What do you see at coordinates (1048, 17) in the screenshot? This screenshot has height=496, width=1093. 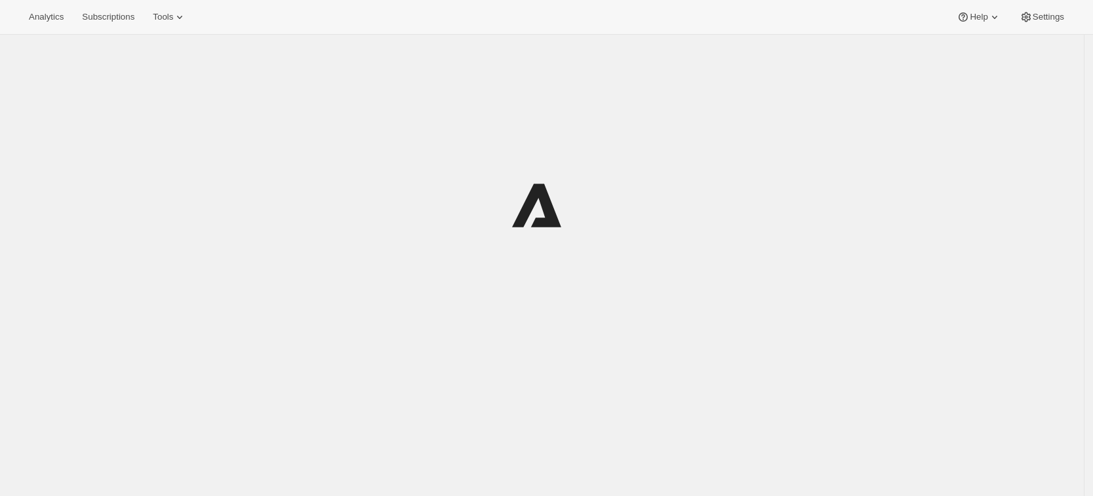 I see `span: Settings` at bounding box center [1048, 17].